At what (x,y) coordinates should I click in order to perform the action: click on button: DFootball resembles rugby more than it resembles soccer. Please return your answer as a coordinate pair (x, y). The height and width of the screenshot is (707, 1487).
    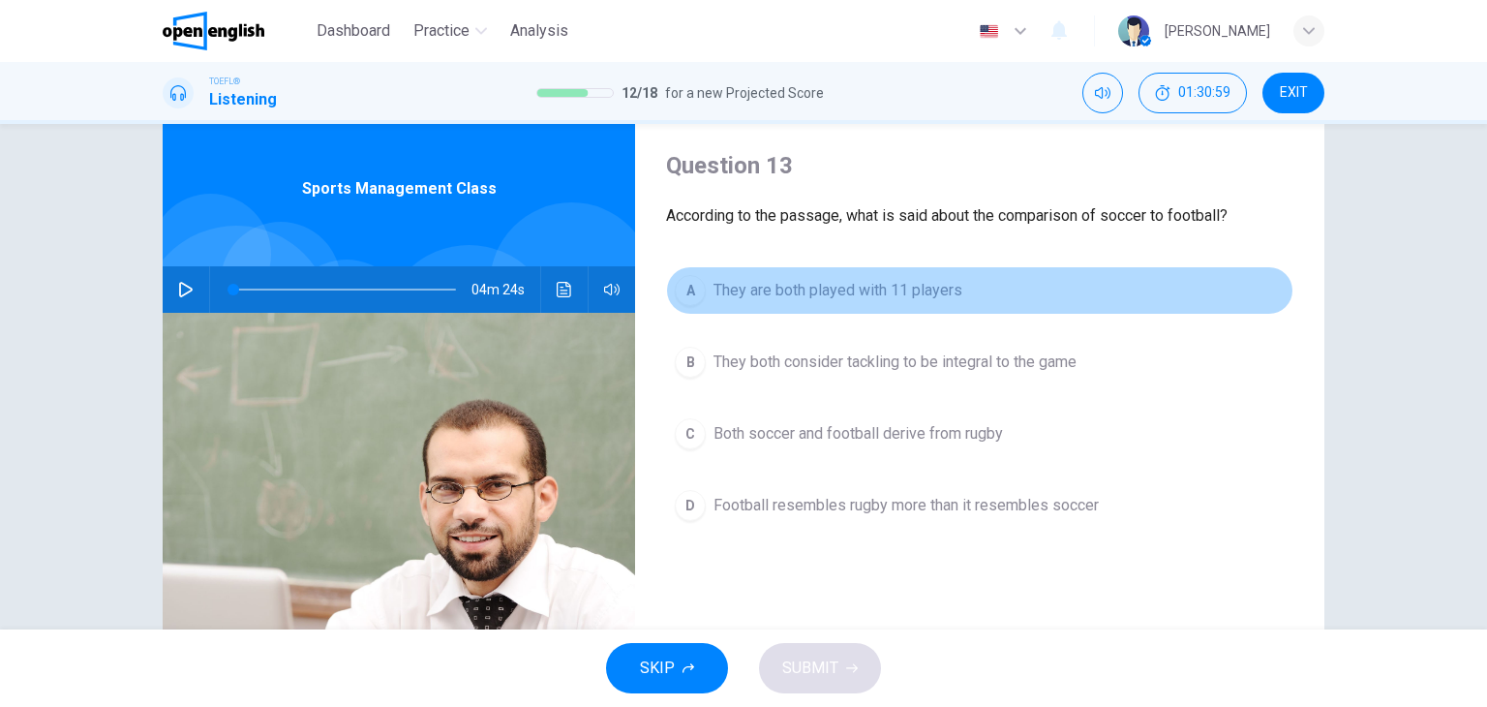
    Looking at the image, I should click on (979, 505).